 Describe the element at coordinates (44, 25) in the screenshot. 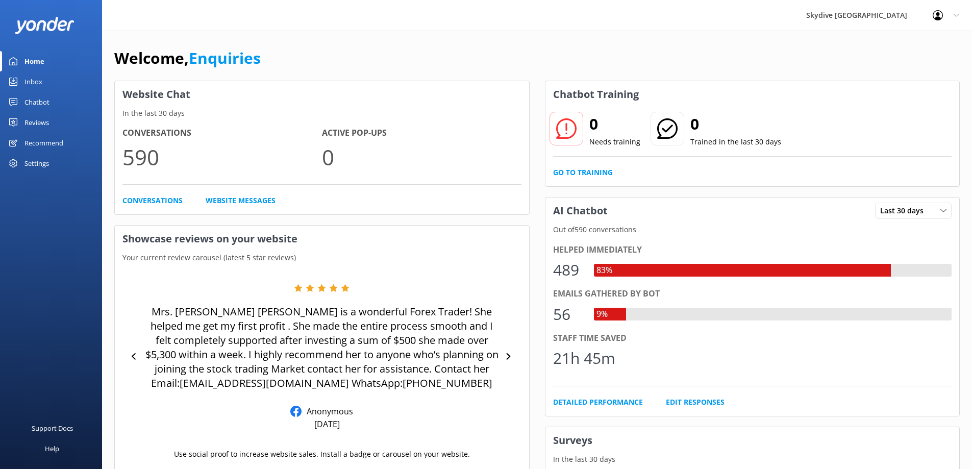

I see `img: yonder-white-logo.png` at that location.